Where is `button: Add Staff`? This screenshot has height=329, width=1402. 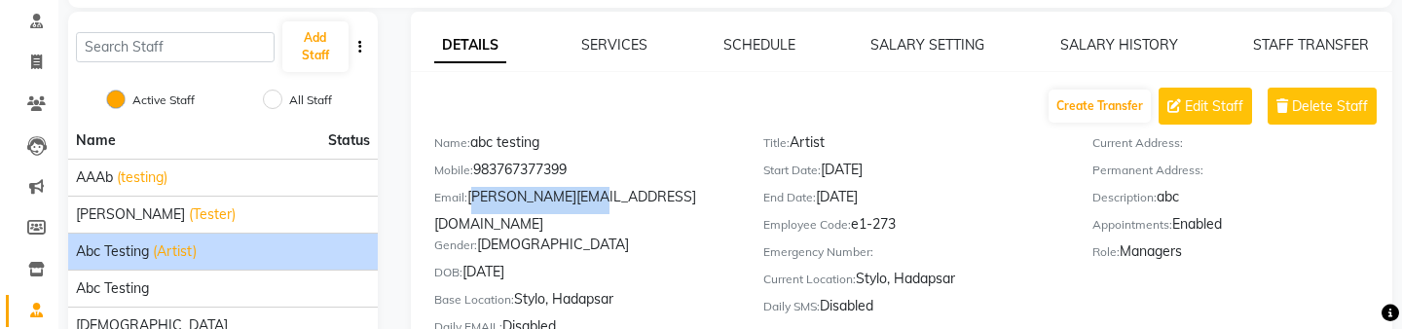 button: Add Staff is located at coordinates (315, 47).